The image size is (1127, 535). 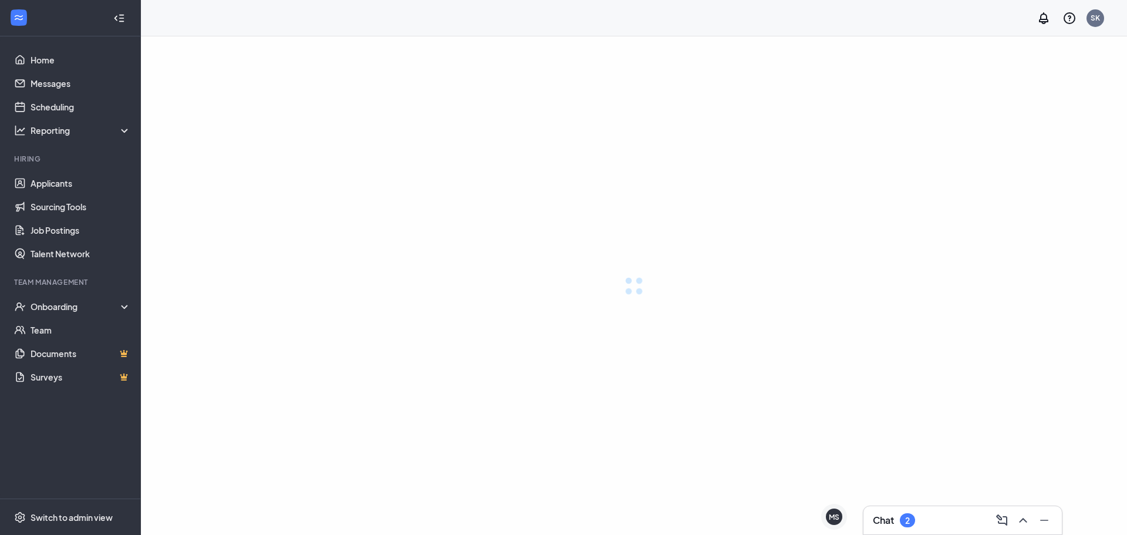 What do you see at coordinates (908, 520) in the screenshot?
I see `div: 2` at bounding box center [908, 520].